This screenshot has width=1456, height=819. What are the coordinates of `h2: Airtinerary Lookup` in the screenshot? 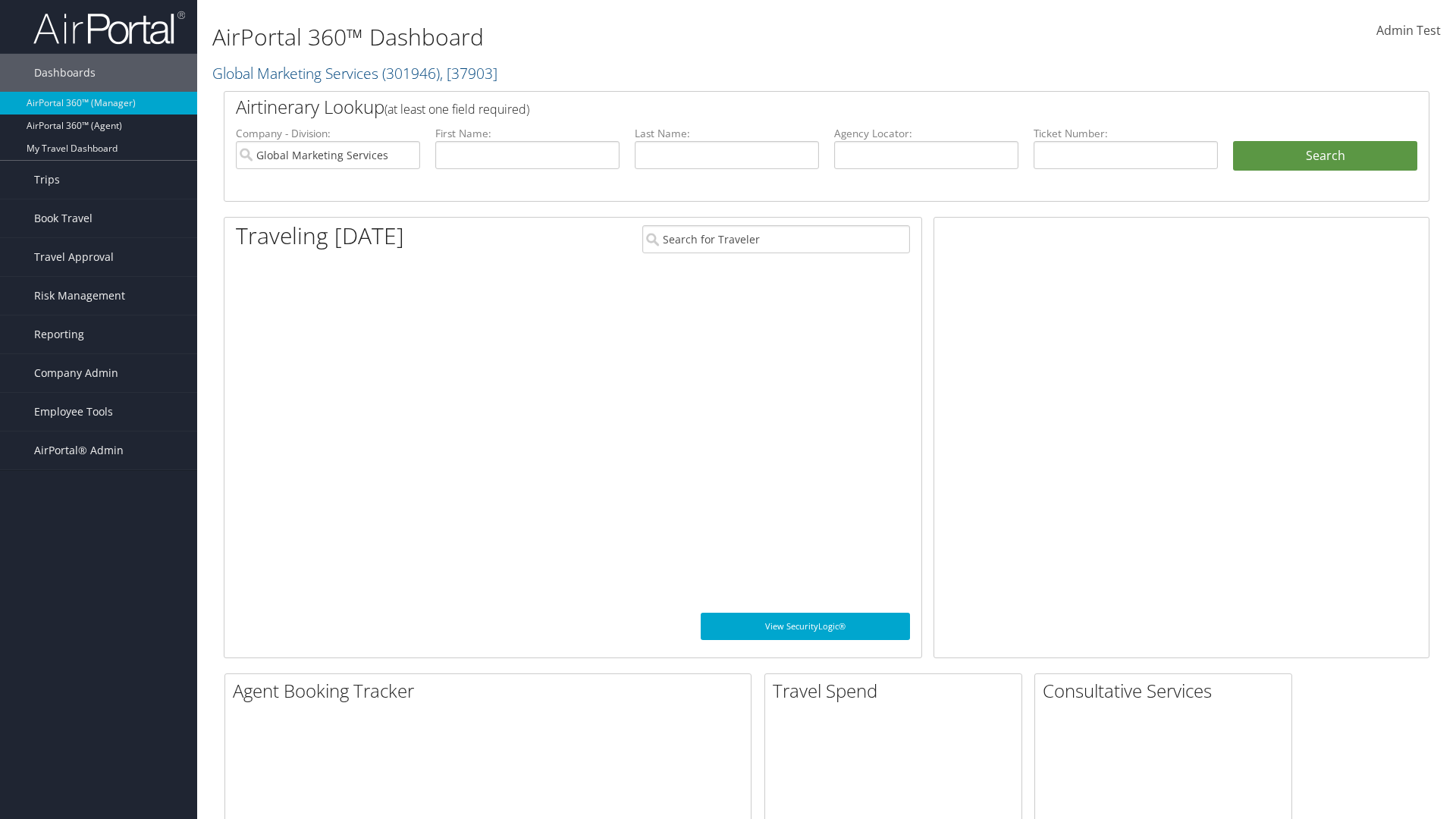 It's located at (776, 107).